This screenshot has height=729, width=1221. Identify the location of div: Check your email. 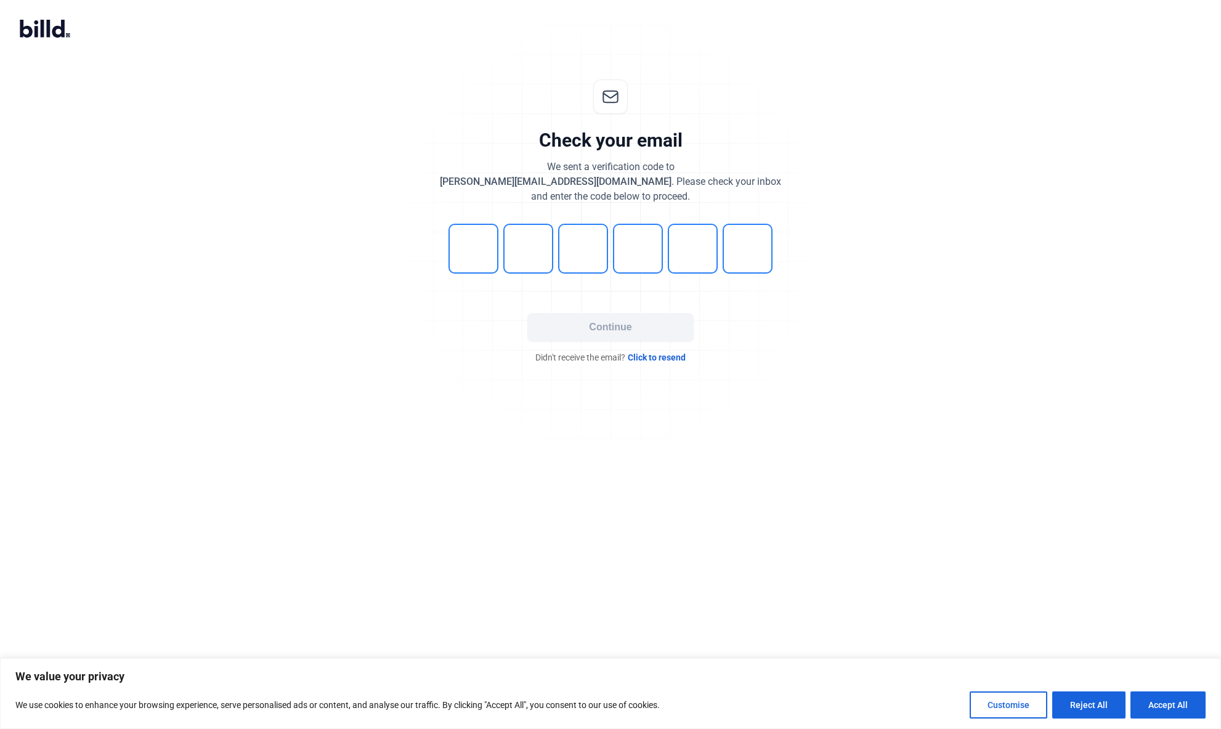
(611, 140).